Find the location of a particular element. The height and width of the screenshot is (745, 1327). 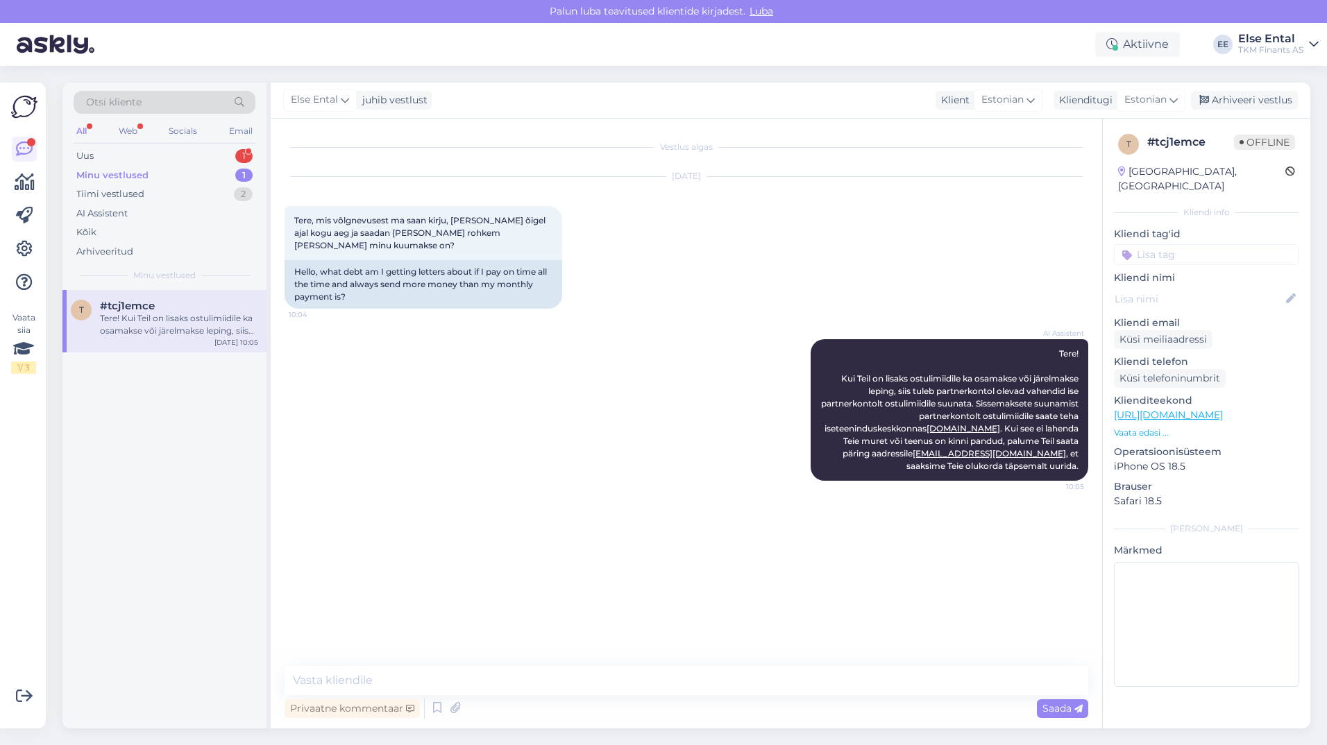

div: Tere! Kui Teil on lisaks ostulimiidile ka osamakse või järelmakse leping, siis tuleb partnerkonto... is located at coordinates (179, 325).